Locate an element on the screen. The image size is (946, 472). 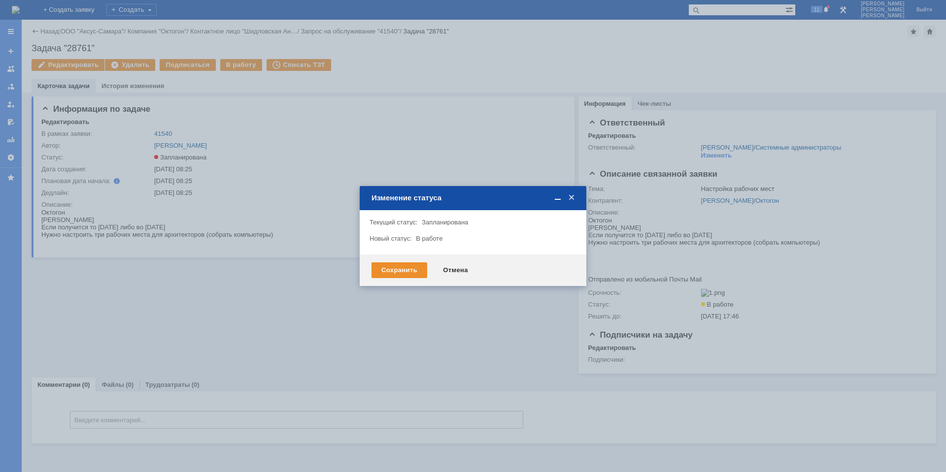
div: Изменение статуса is located at coordinates (474, 198).